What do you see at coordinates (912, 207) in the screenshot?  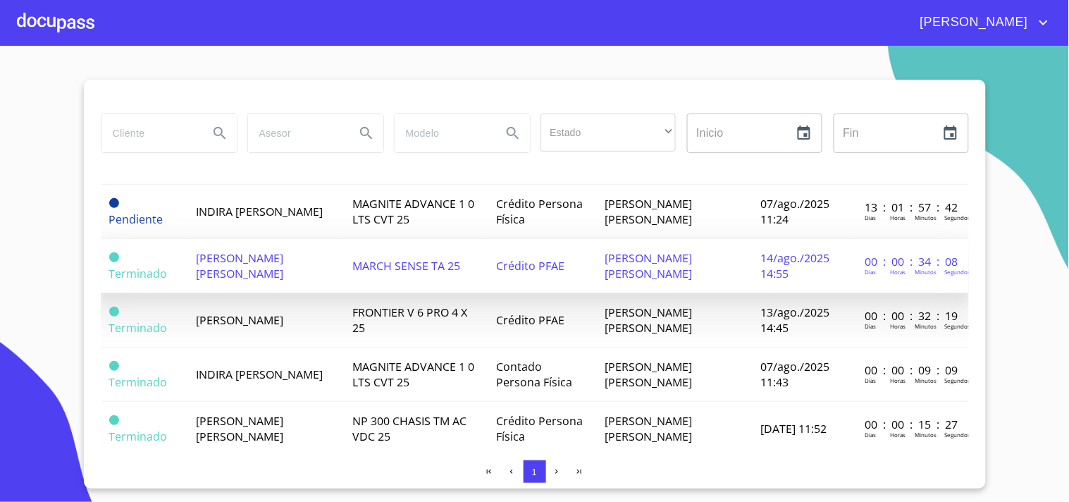 I see `p: 13 : 01 : 57 : 42` at bounding box center [912, 207].